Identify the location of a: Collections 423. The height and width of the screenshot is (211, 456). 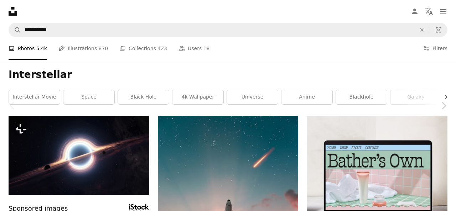
(143, 48).